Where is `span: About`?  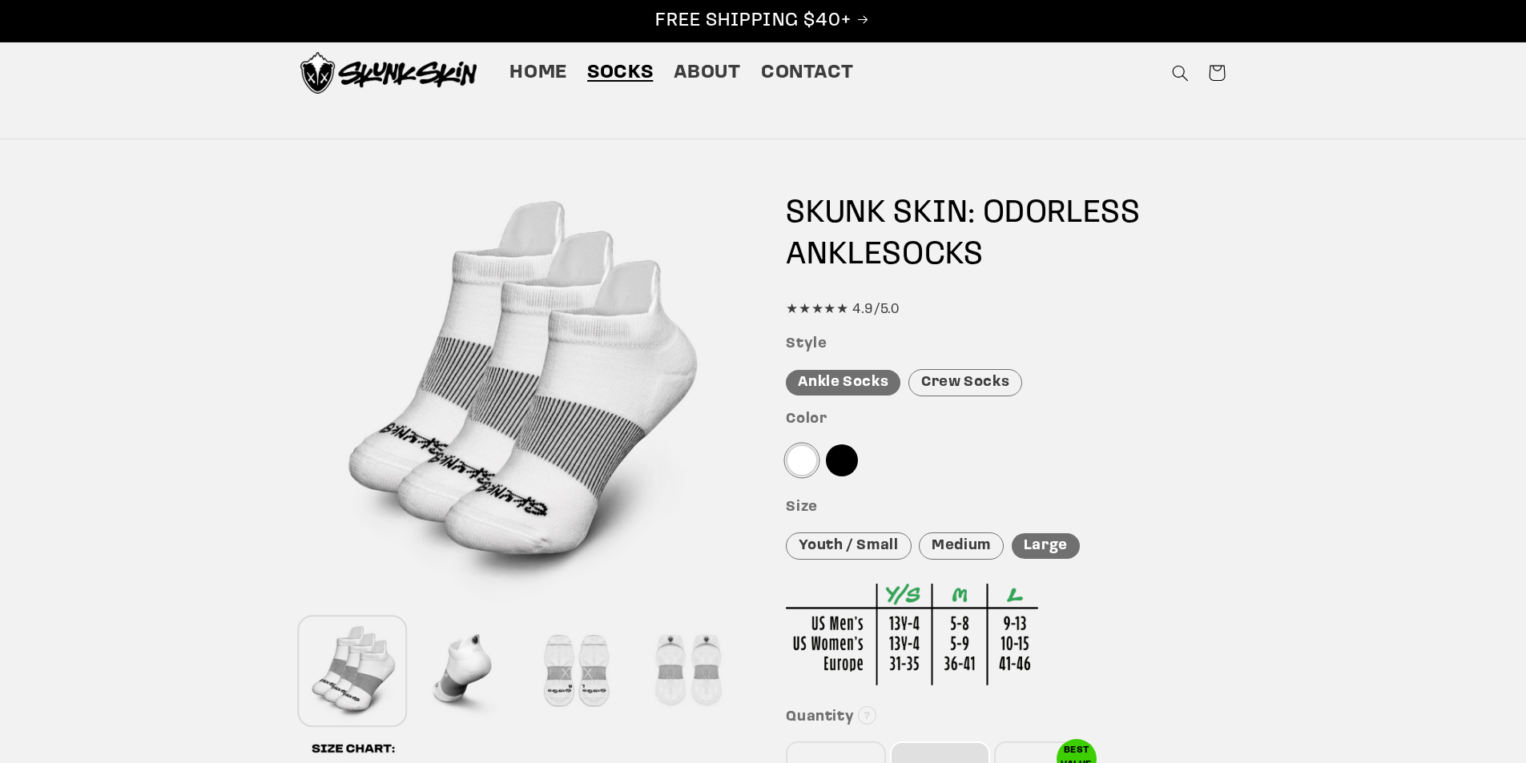
span: About is located at coordinates (707, 73).